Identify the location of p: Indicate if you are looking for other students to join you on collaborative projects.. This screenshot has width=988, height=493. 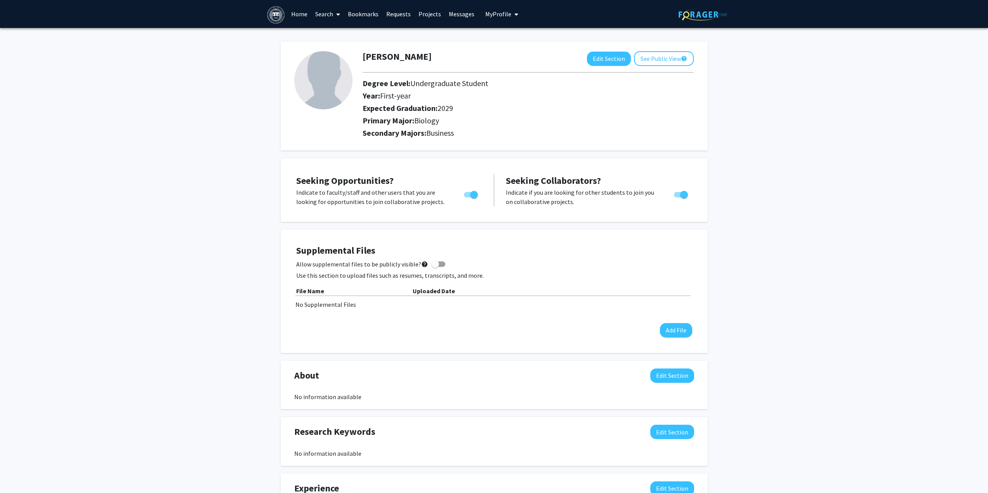
(582, 197).